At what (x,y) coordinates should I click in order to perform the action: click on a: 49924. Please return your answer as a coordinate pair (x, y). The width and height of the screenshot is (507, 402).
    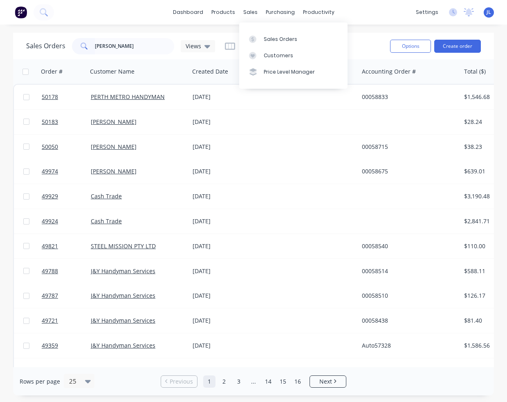
    Looking at the image, I should click on (66, 221).